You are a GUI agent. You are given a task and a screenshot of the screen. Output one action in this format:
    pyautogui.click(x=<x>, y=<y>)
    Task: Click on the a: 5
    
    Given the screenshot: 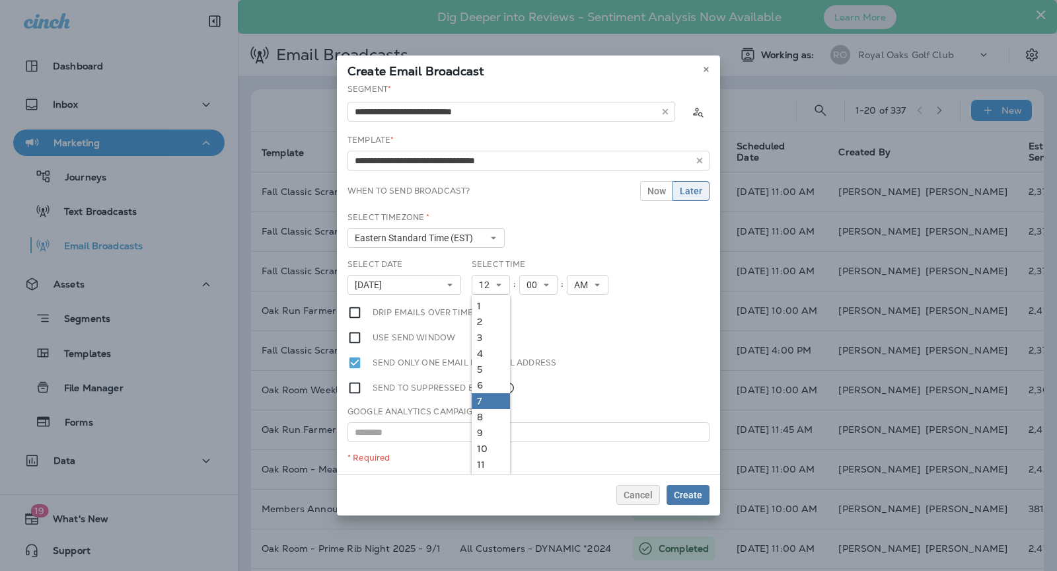 What is the action you would take?
    pyautogui.click(x=491, y=369)
    